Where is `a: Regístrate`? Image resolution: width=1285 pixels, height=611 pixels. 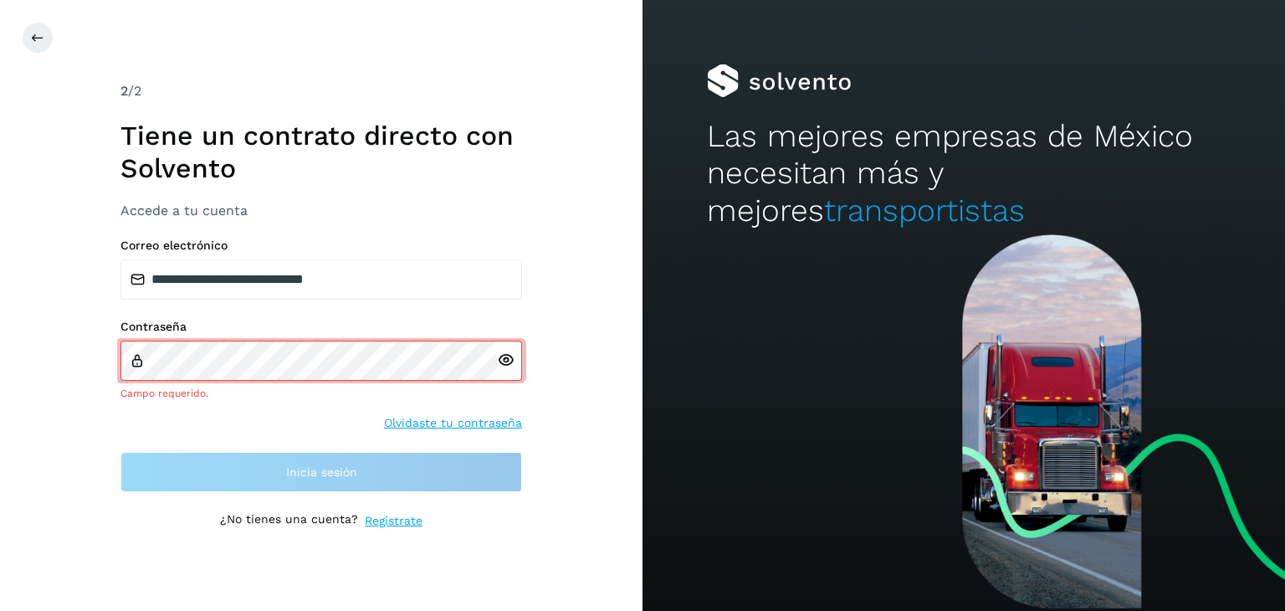
a: Regístrate is located at coordinates (393, 520).